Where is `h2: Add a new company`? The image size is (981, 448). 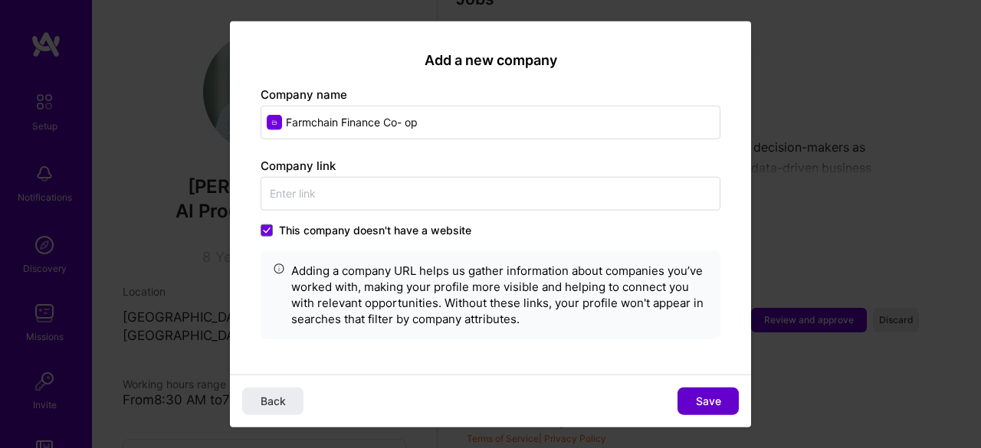
h2: Add a new company is located at coordinates (491, 60).